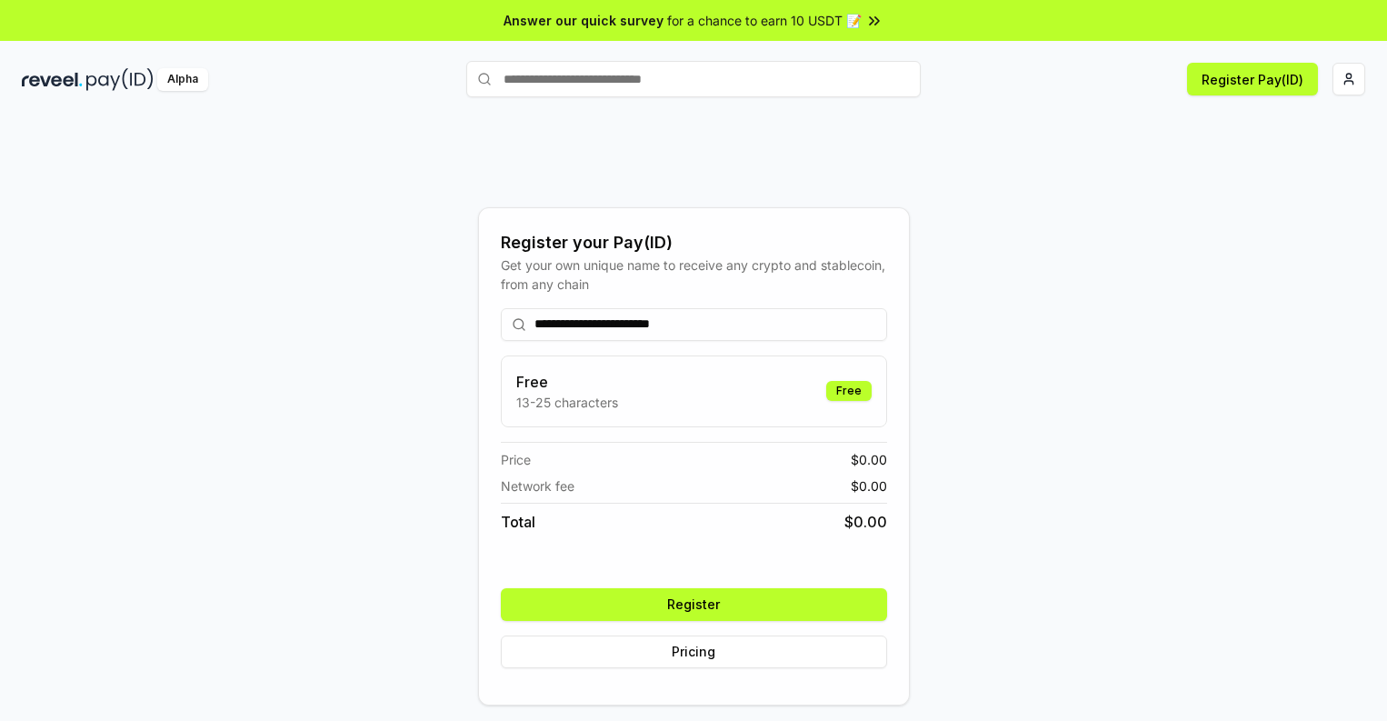 This screenshot has width=1387, height=721. What do you see at coordinates (1253, 79) in the screenshot?
I see `button: Register Pay(ID)` at bounding box center [1253, 79].